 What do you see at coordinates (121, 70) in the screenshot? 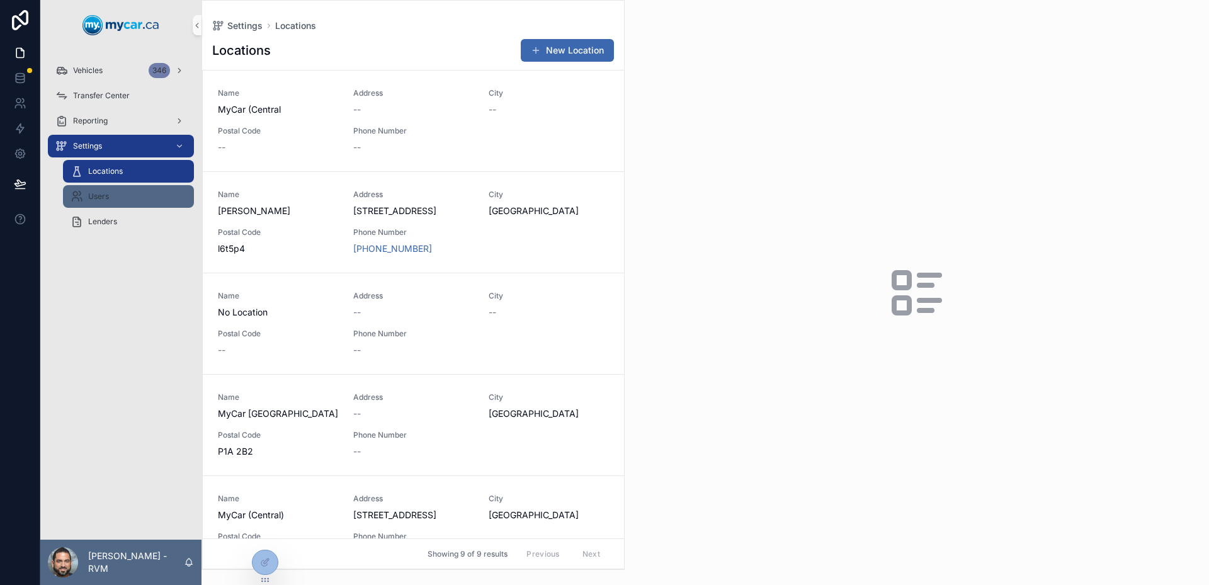
I see `a: Vehicles346` at bounding box center [121, 70].